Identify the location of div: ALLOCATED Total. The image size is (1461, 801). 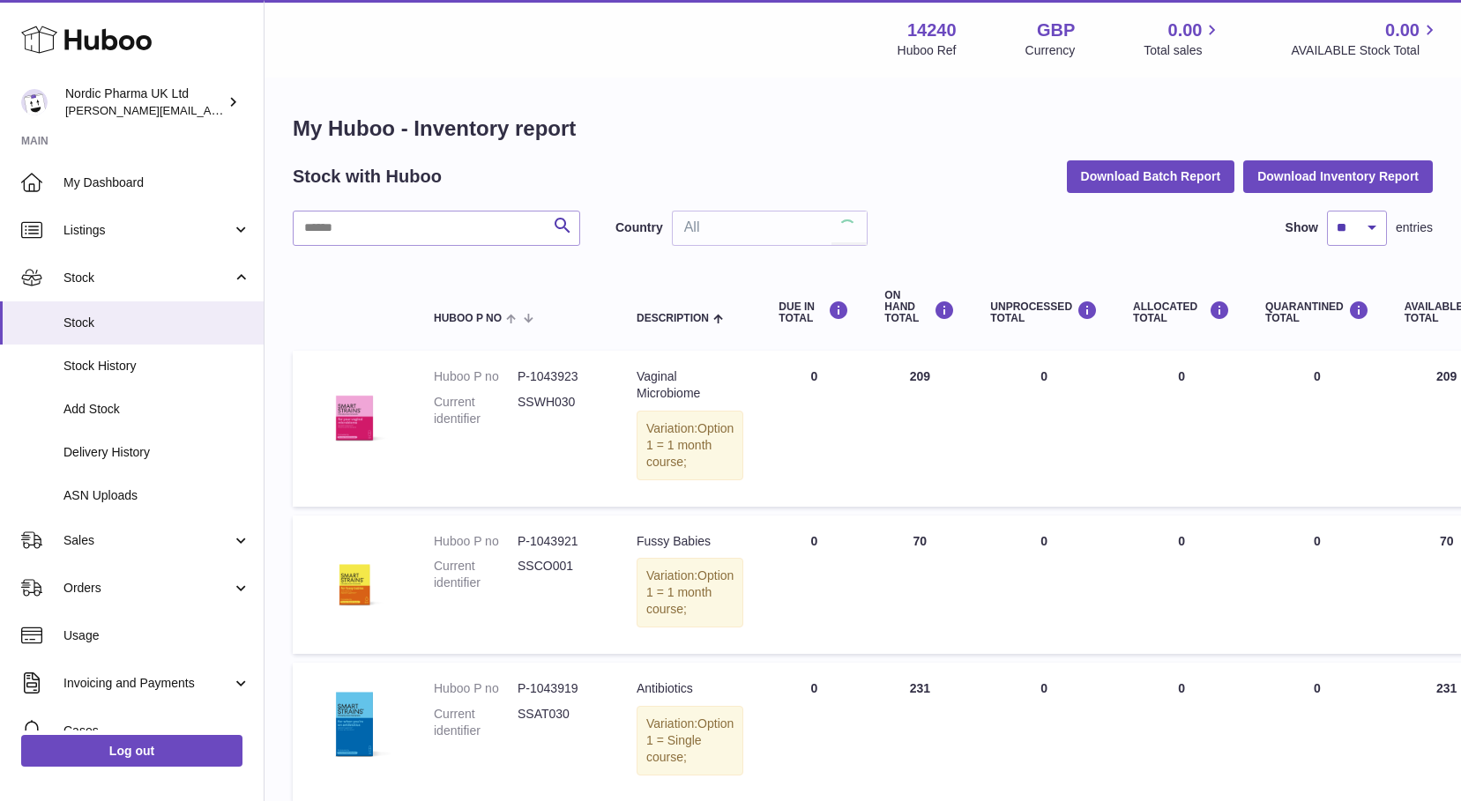
(1181, 312).